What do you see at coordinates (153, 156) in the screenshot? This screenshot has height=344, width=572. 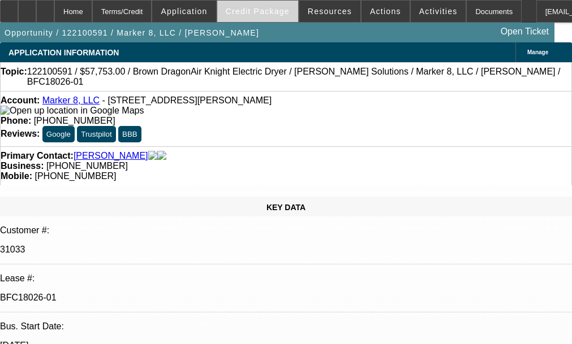 I see `img: facebook-icon.png` at bounding box center [153, 156].